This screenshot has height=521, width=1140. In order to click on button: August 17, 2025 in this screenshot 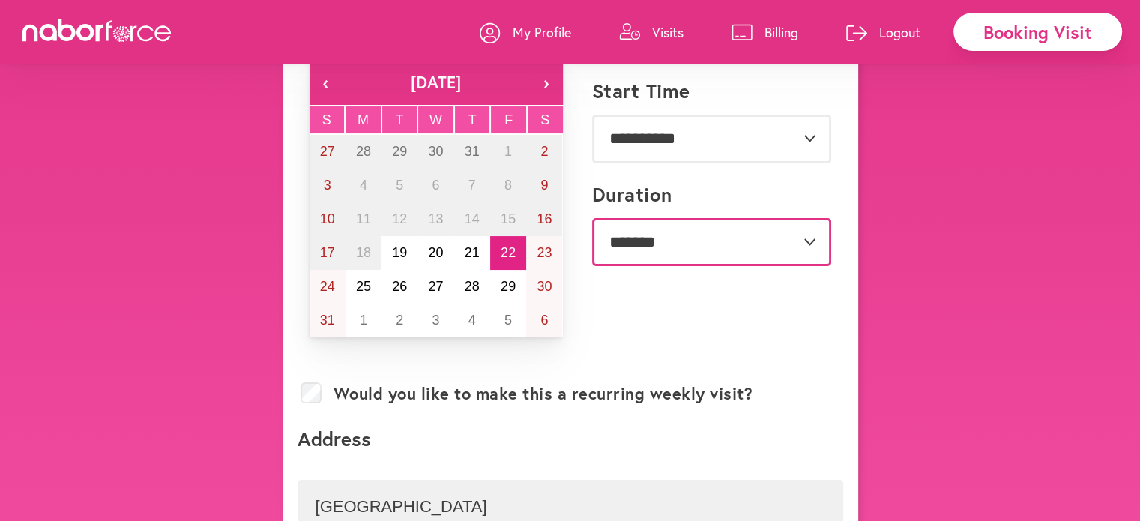, I will do `click(327, 253)`.